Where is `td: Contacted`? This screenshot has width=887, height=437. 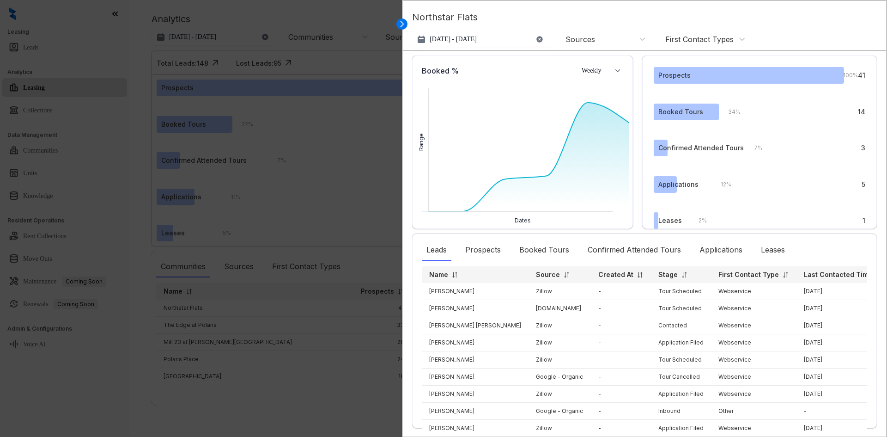 td: Contacted is located at coordinates (681, 325).